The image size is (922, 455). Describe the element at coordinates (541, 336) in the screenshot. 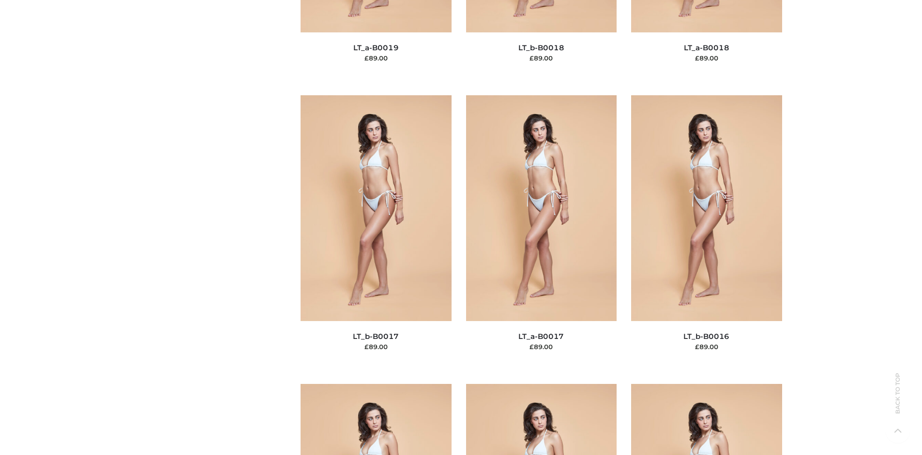

I see `a: LT_a-B0017` at that location.